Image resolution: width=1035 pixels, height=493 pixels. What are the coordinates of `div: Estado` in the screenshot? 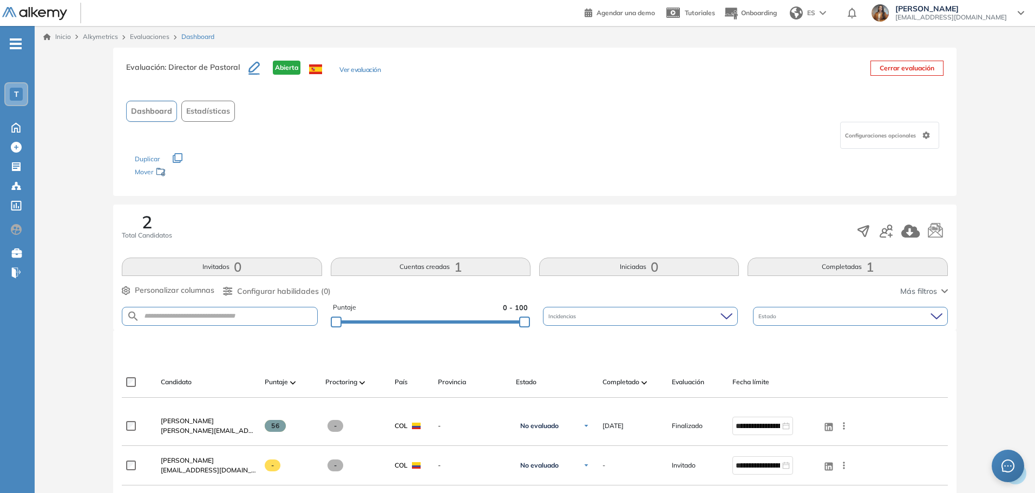 It's located at (850, 316).